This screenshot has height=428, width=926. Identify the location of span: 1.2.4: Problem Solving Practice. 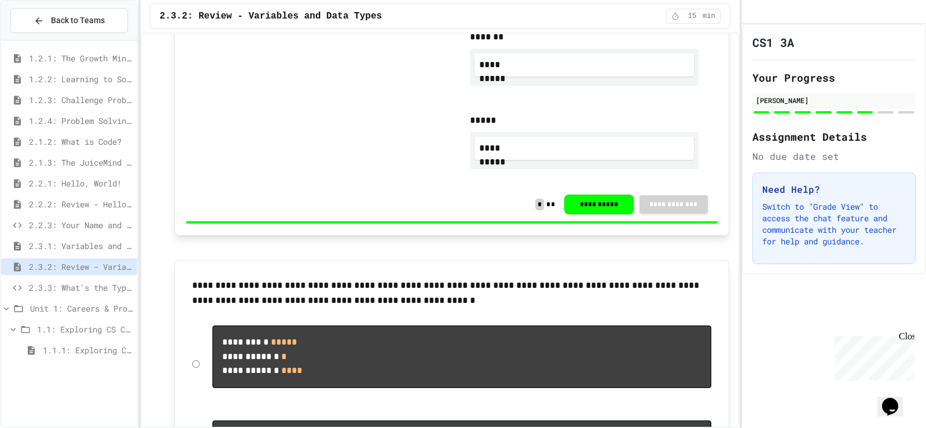
(80, 120).